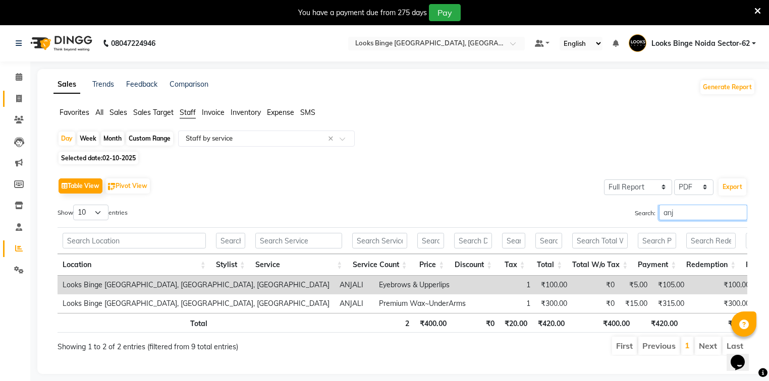  I want to click on th: Price: activate to sort column ascending, so click(431, 265).